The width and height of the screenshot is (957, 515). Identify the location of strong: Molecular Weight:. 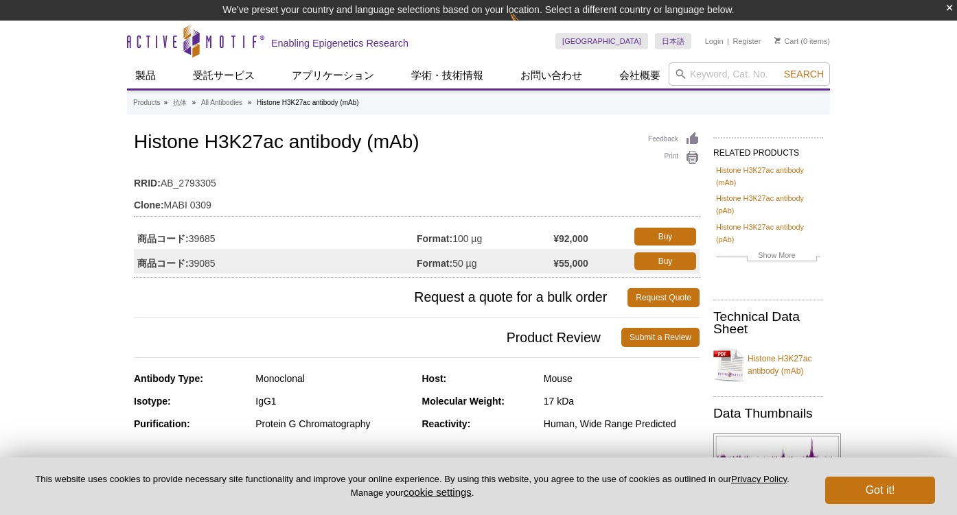
(463, 401).